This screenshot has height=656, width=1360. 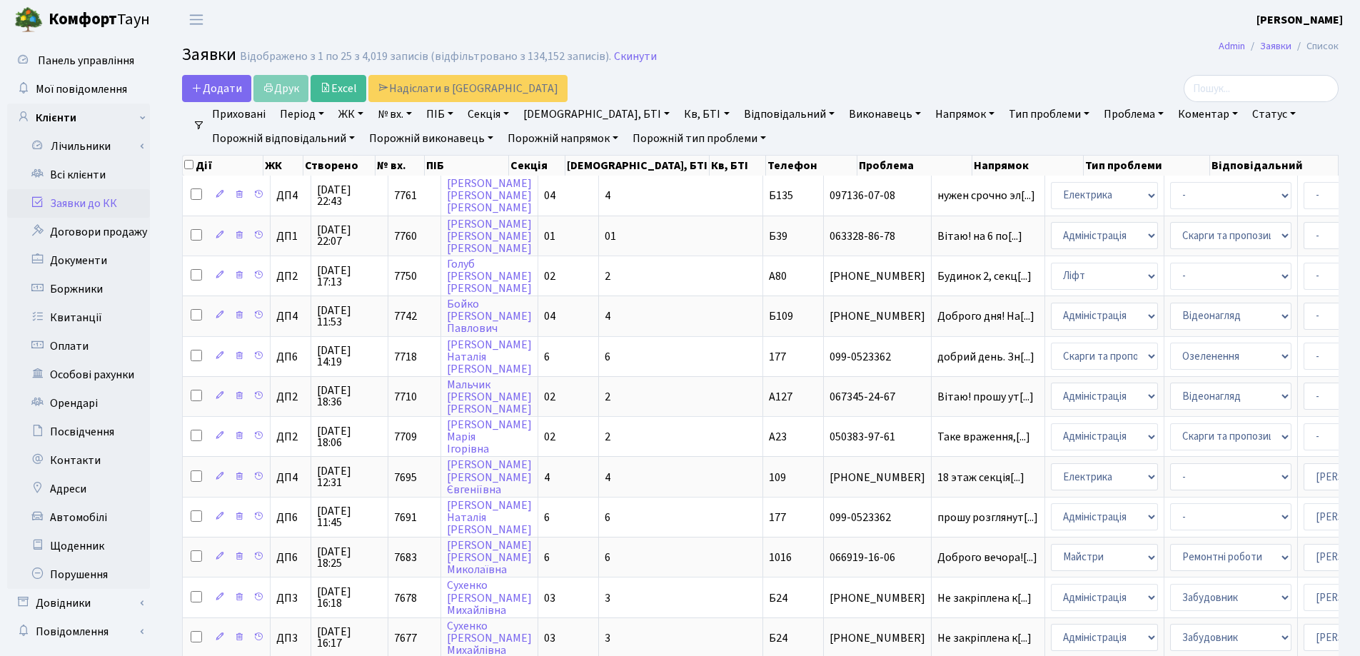 What do you see at coordinates (406, 397) in the screenshot?
I see `span: 7710` at bounding box center [406, 397].